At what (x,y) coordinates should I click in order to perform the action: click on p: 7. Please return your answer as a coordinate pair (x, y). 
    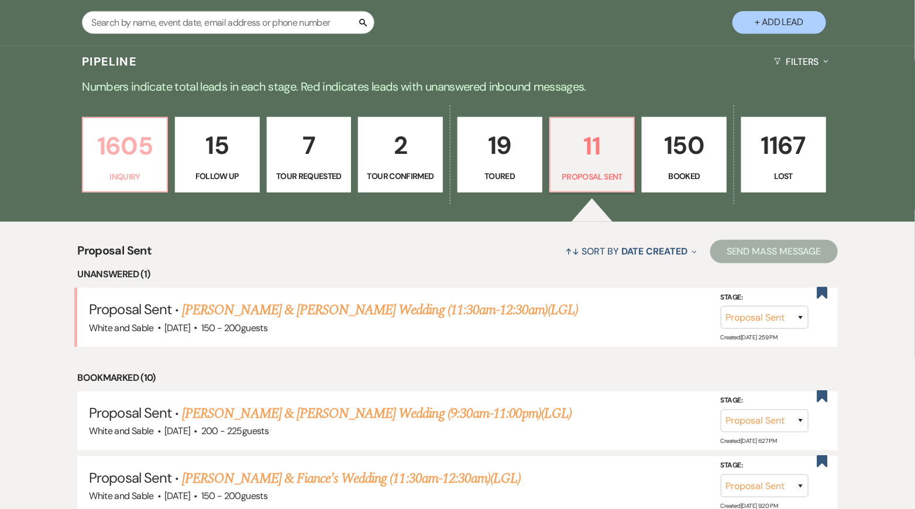
    Looking at the image, I should click on (309, 145).